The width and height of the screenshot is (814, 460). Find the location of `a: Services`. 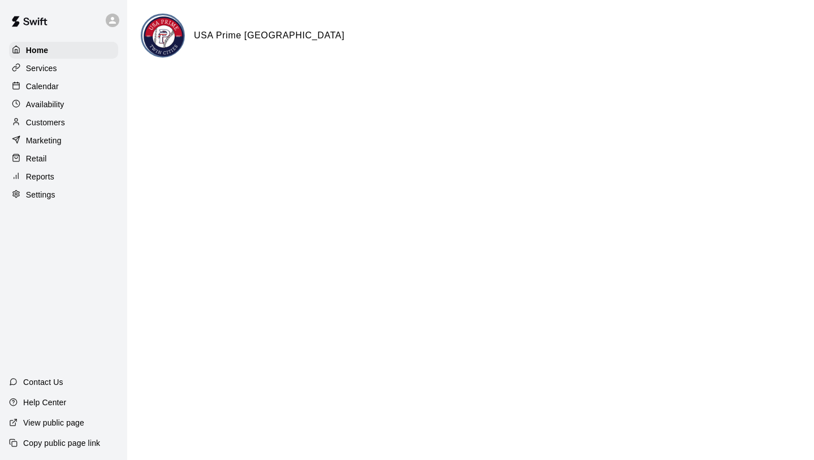

a: Services is located at coordinates (63, 68).